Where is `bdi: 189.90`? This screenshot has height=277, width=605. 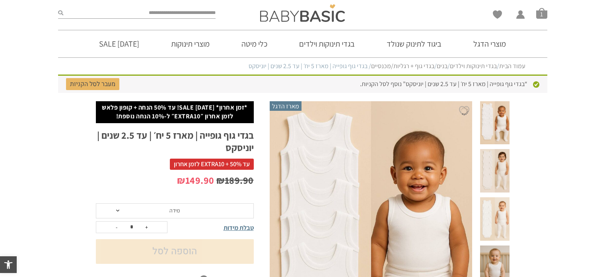
bdi: 189.90 is located at coordinates (235, 180).